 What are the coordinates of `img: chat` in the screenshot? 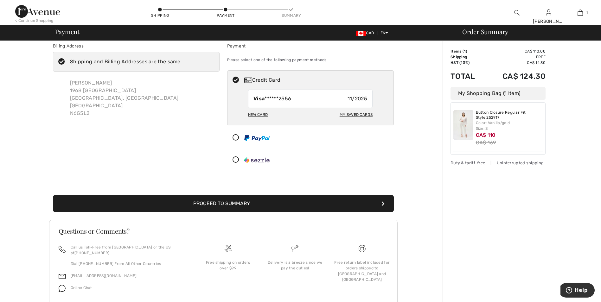 It's located at (62, 288).